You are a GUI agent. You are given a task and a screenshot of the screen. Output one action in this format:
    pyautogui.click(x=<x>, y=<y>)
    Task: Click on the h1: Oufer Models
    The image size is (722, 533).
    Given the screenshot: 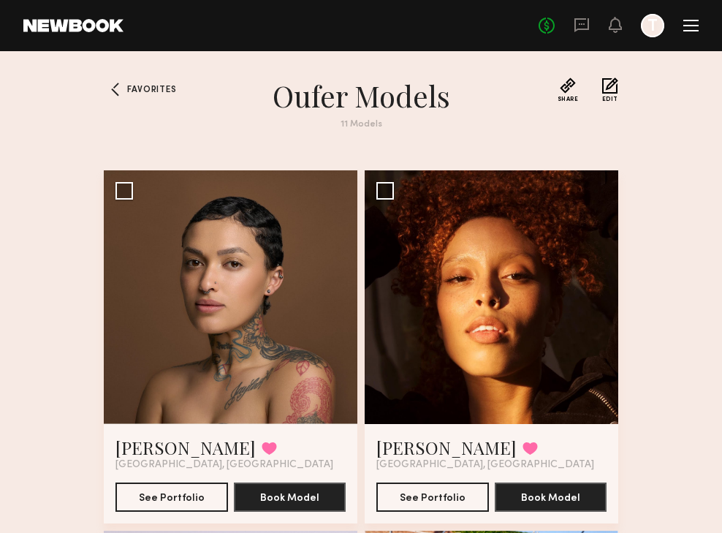 What is the action you would take?
    pyautogui.click(x=361, y=96)
    